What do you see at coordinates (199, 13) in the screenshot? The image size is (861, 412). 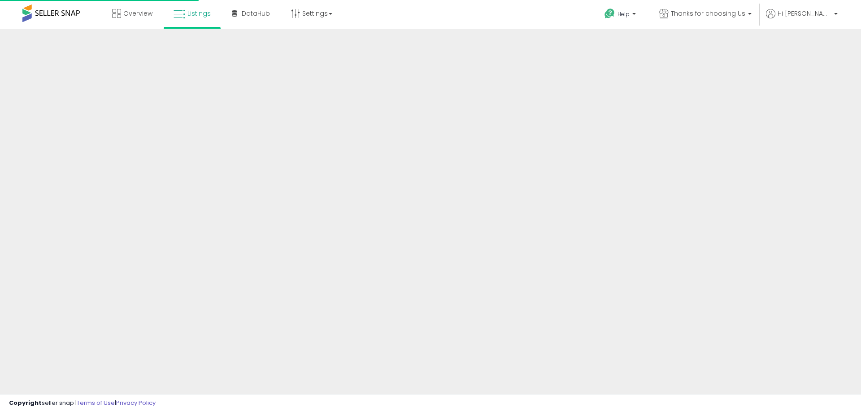 I see `span: Listings` at bounding box center [199, 13].